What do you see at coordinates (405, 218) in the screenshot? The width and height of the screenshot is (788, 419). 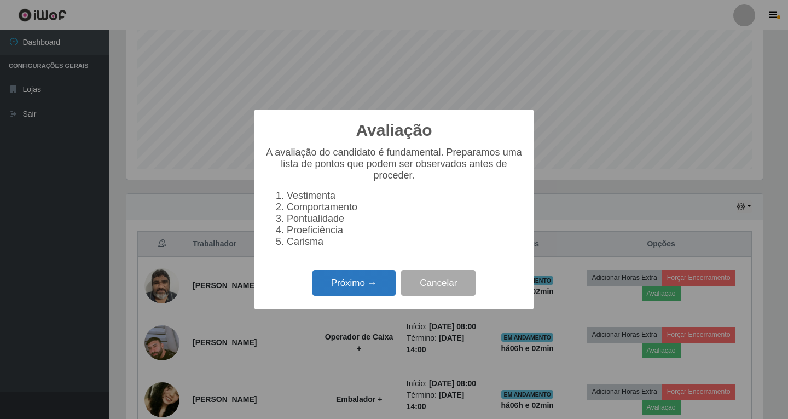 I see `li: Pontualidade` at bounding box center [405, 218].